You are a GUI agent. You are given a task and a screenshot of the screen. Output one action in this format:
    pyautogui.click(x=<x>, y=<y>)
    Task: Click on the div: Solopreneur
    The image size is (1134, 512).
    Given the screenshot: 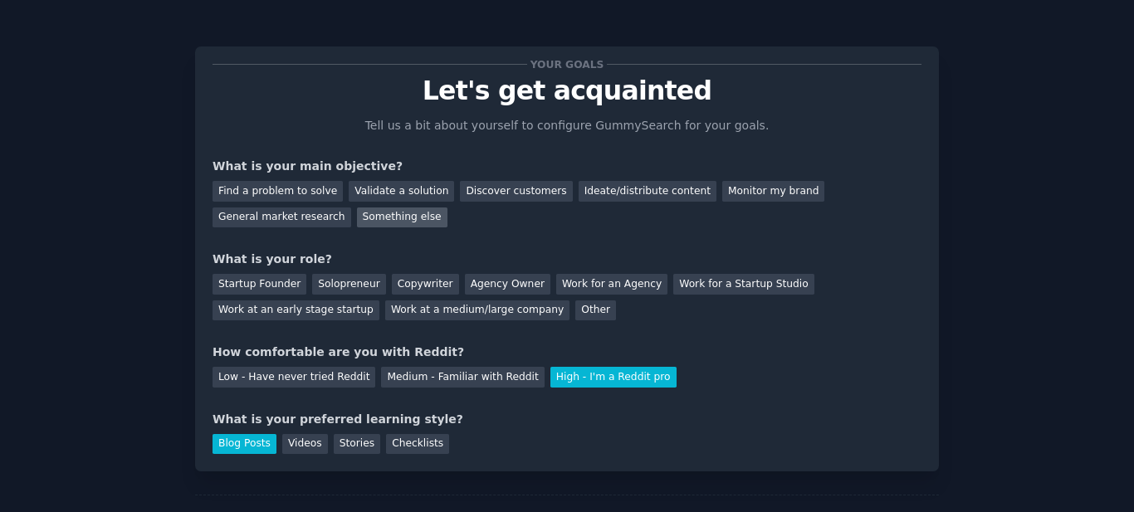 What is the action you would take?
    pyautogui.click(x=349, y=284)
    